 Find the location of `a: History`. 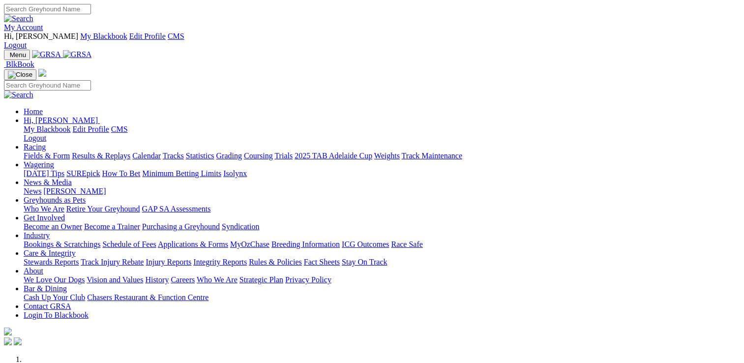

a: History is located at coordinates (157, 279).